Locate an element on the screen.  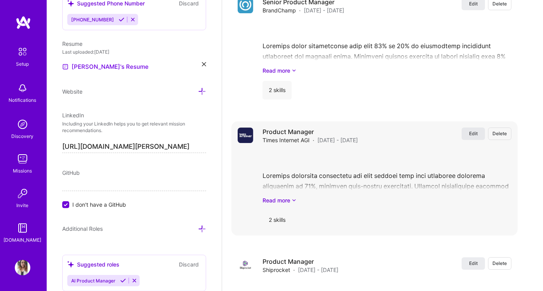
img: User Avatar is located at coordinates (23, 268).